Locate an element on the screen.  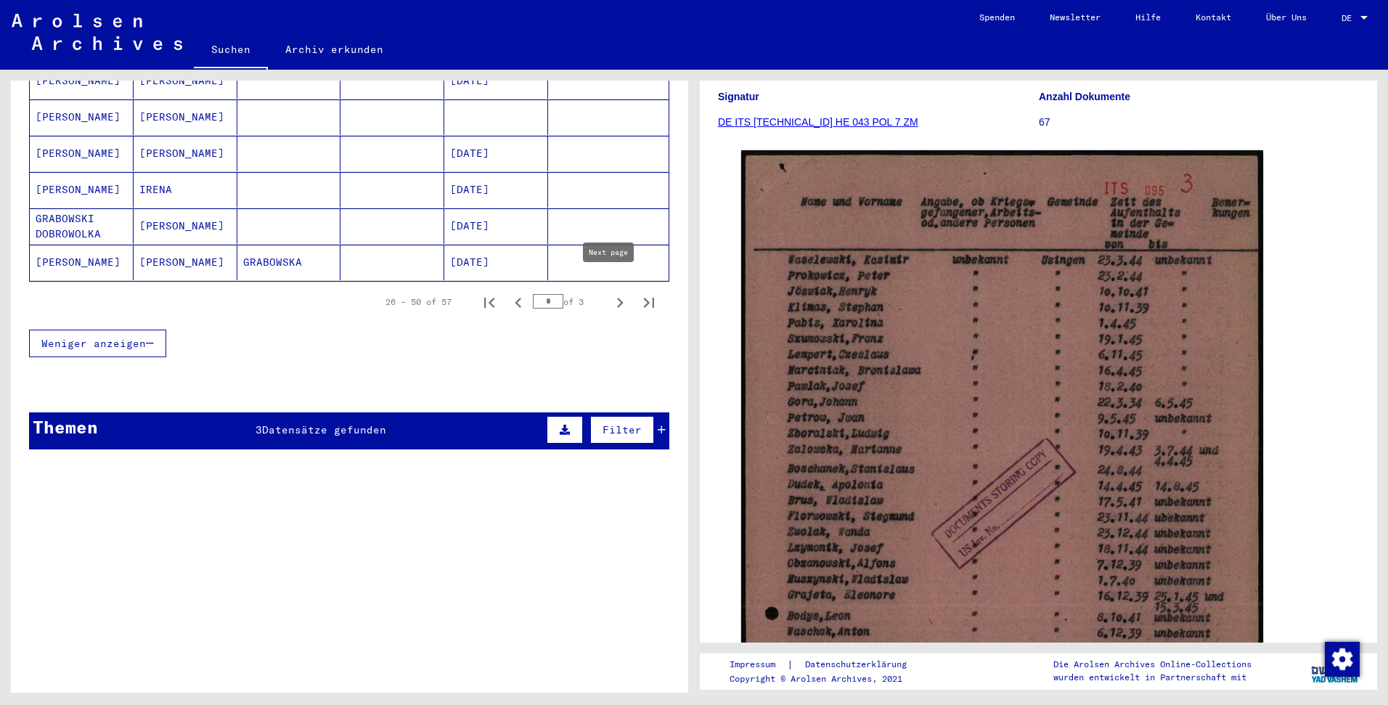
p: Die Arolsen Archives Online-Collections is located at coordinates (1152, 664).